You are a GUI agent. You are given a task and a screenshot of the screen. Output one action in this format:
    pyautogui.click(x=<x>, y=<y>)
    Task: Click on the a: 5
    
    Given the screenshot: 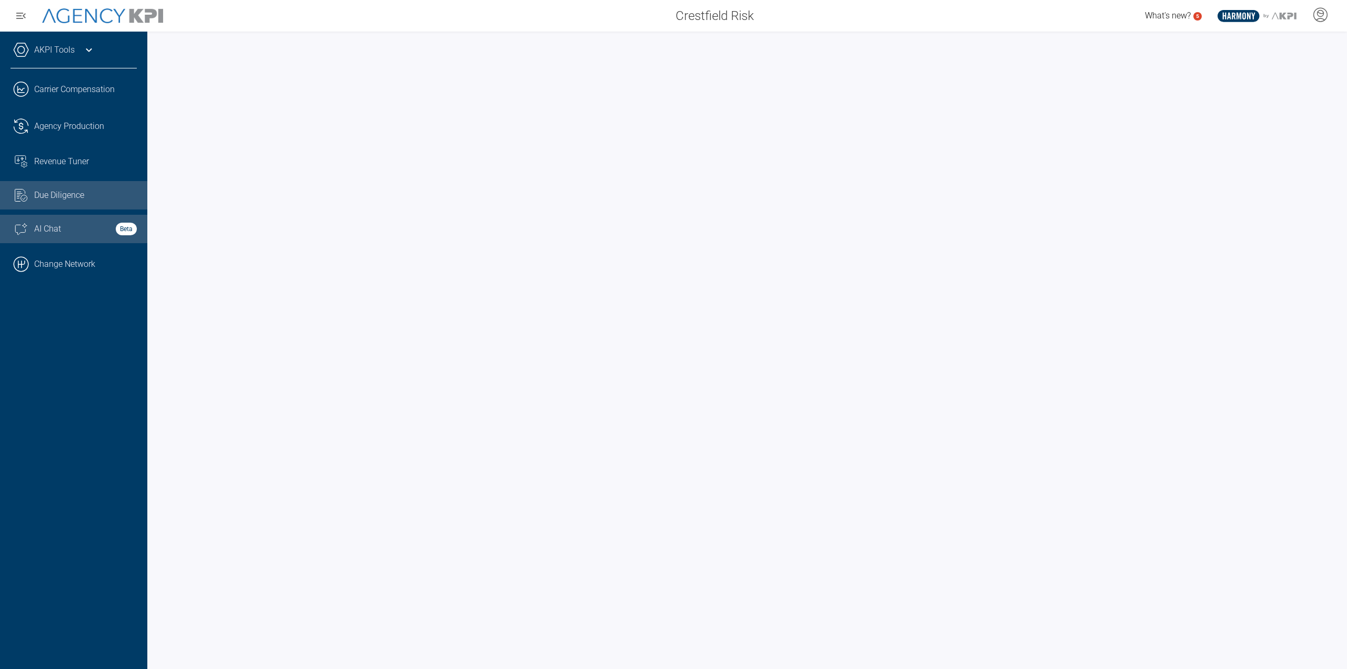 What is the action you would take?
    pyautogui.click(x=1198, y=16)
    